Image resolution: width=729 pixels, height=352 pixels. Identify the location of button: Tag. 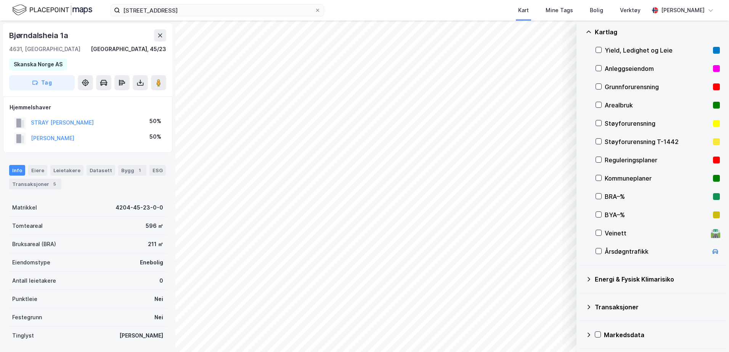
(42, 83).